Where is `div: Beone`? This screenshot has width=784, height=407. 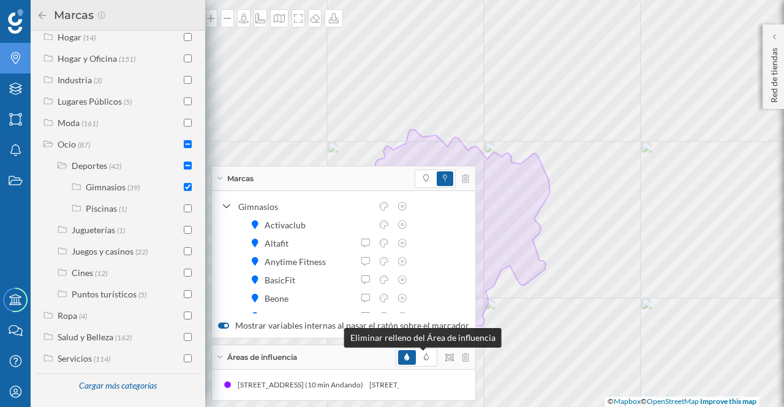 div: Beone is located at coordinates (279, 298).